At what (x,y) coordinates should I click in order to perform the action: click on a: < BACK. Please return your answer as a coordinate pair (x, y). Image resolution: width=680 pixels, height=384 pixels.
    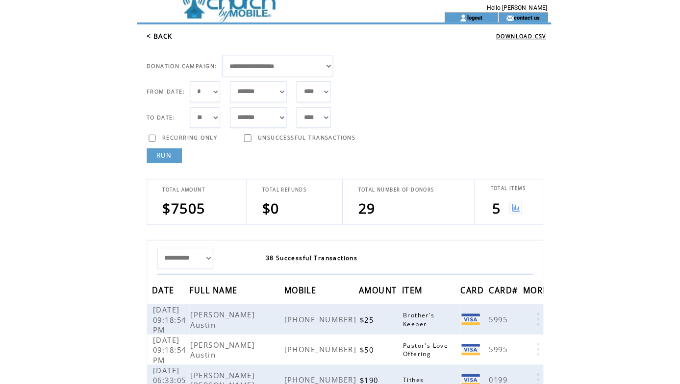
    Looking at the image, I should click on (158, 36).